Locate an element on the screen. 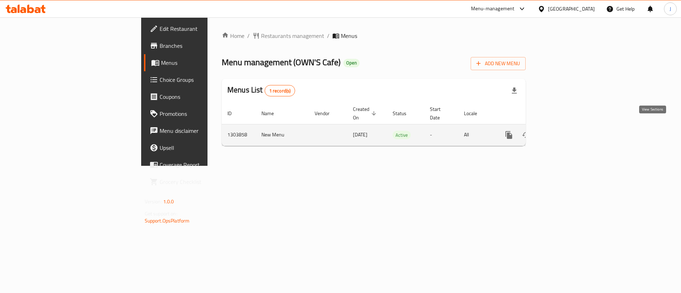  span: Edit Restaurant is located at coordinates (204, 29).